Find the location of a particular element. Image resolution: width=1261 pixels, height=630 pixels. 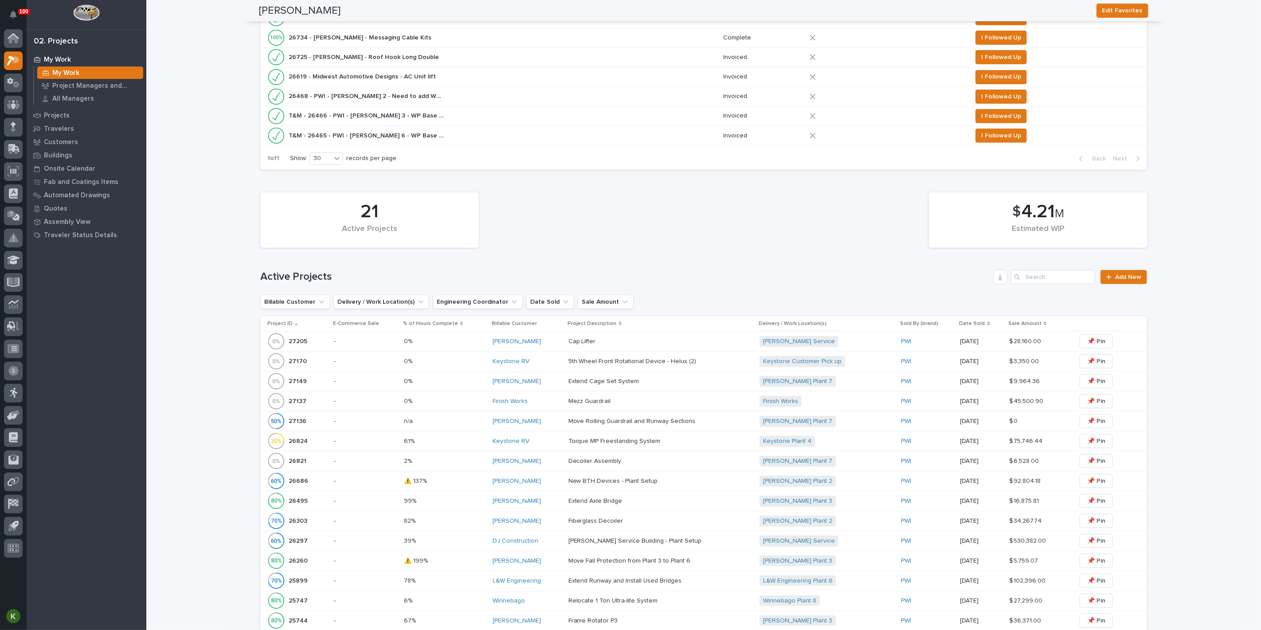

p: 26495 is located at coordinates (299, 500).